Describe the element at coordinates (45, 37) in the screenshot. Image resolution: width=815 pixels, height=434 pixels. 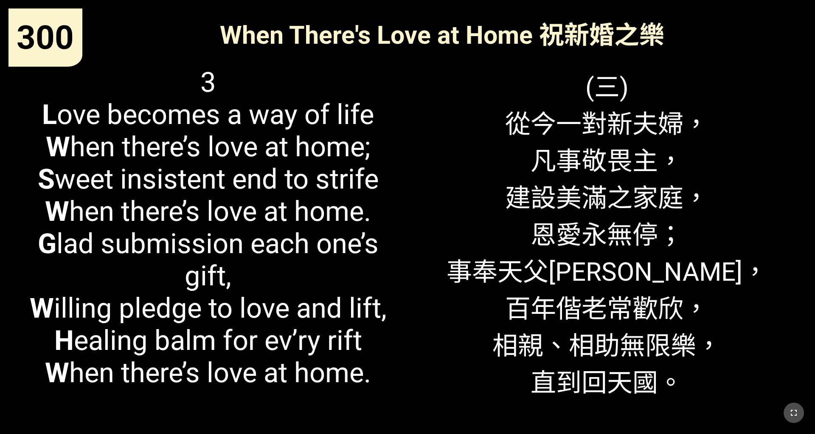
I see `span: 300` at that location.